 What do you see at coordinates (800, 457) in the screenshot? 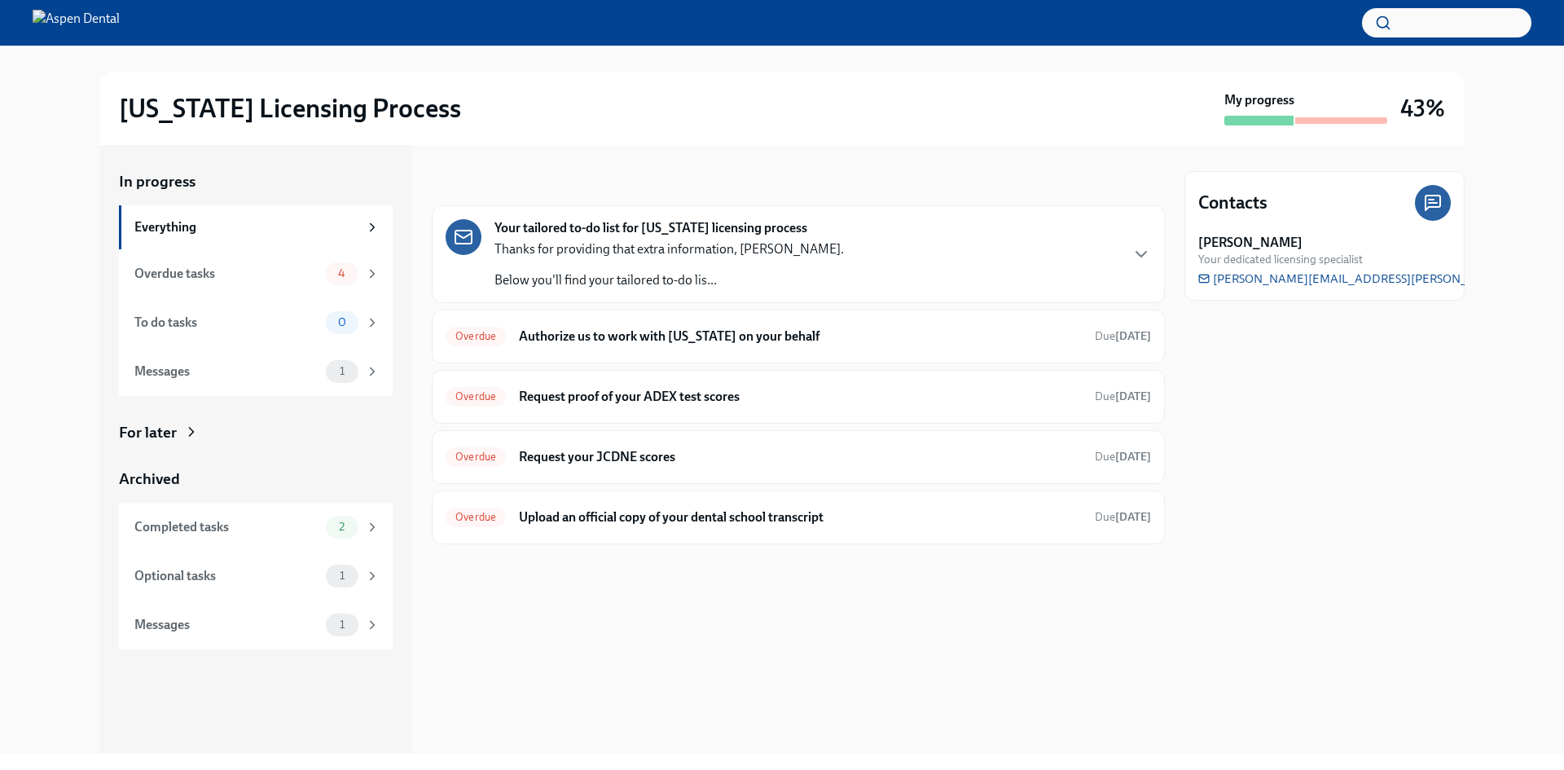
I see `h6: Request your JCDNE scores` at bounding box center [800, 457].